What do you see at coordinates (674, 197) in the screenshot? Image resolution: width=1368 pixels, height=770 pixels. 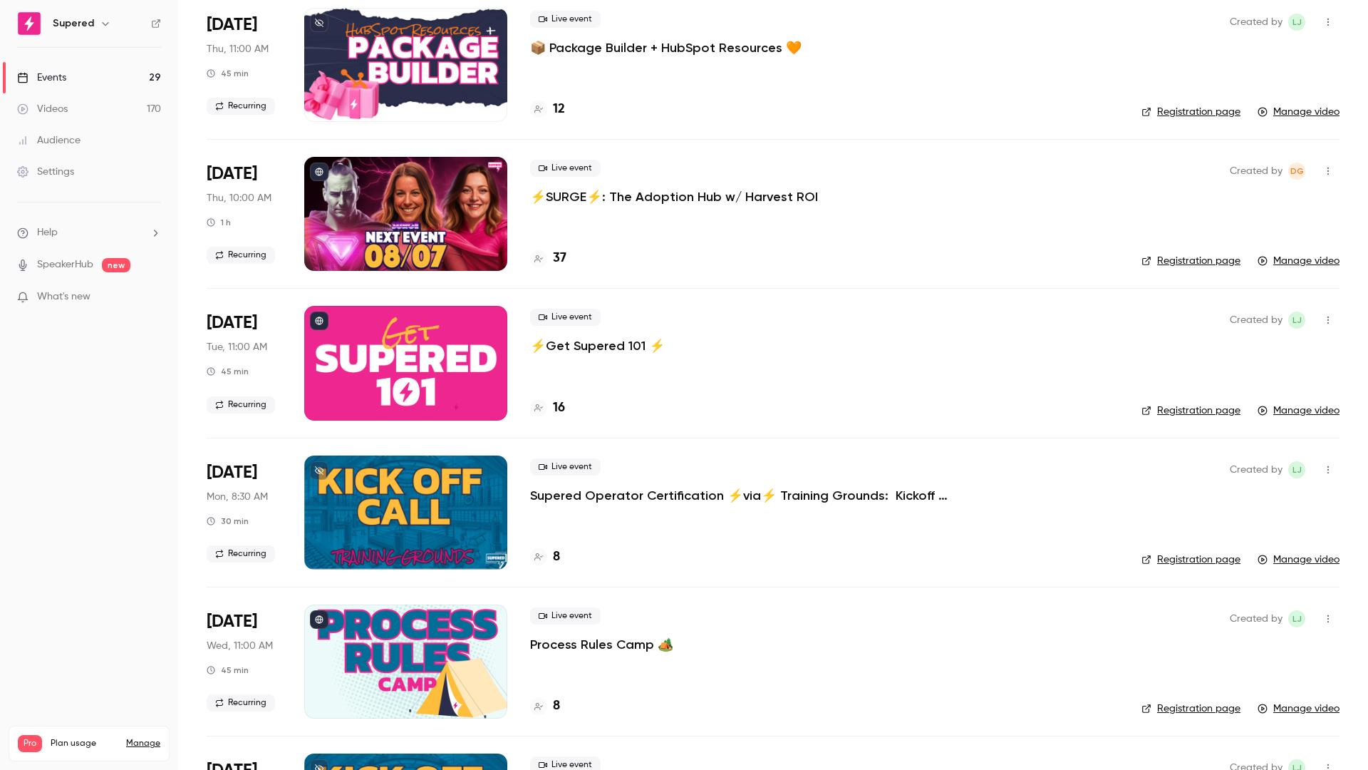 I see `p: ⚡️SURGE⚡️: The Adoption Hub w/ Harvest ROI` at bounding box center [674, 197].